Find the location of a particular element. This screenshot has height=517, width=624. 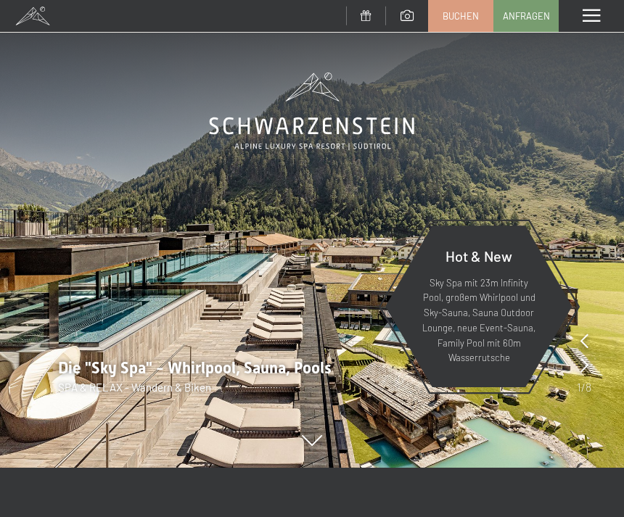

span: 1 is located at coordinates (579, 388).